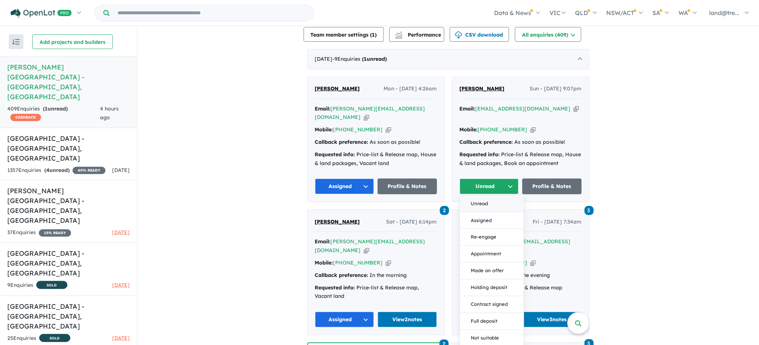  I want to click on button: Add projects and builders, so click(73, 42).